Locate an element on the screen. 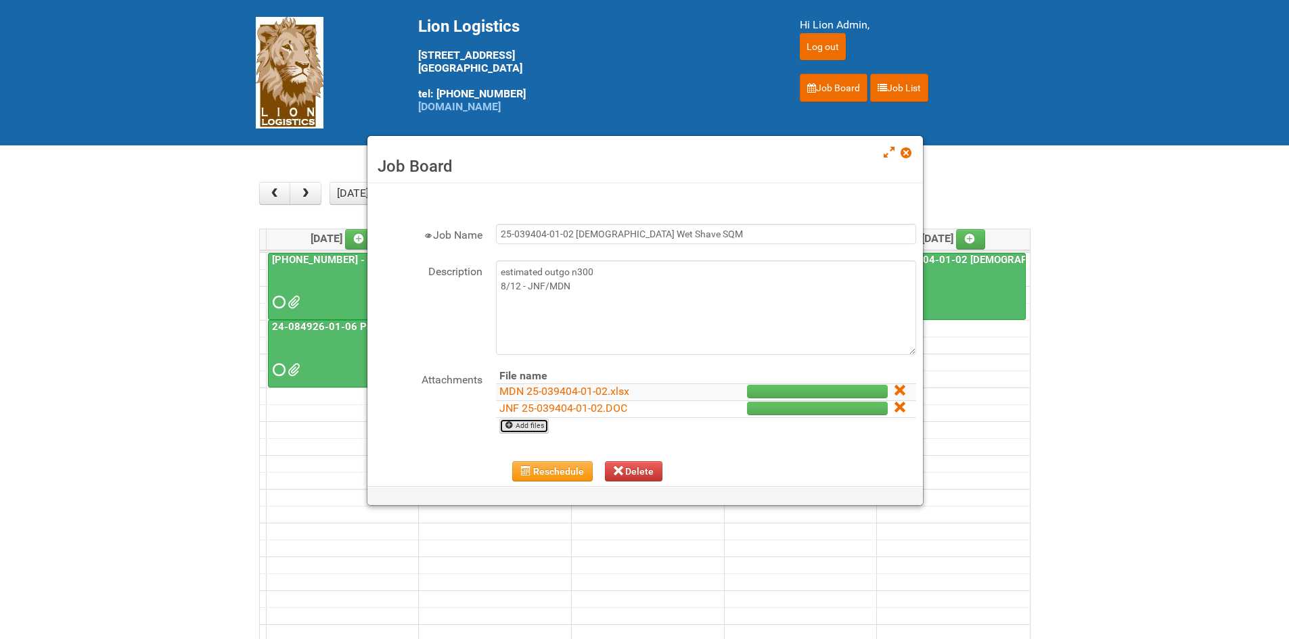 Image resolution: width=1289 pixels, height=639 pixels. img: Lion Logistics is located at coordinates (290, 72).